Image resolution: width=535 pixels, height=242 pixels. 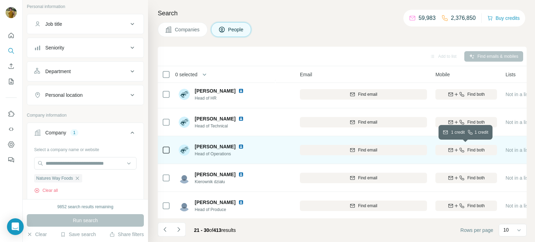 I want to click on div: 9852 search results remaining, so click(x=85, y=207).